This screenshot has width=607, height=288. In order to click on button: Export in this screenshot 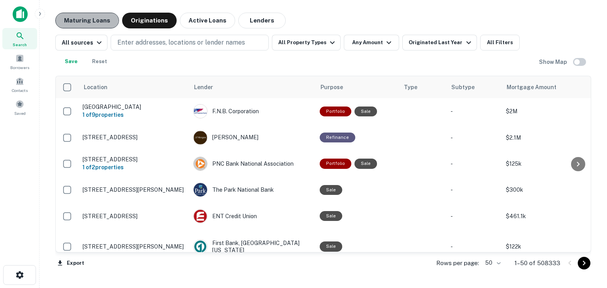, I will do `click(71, 263)`.